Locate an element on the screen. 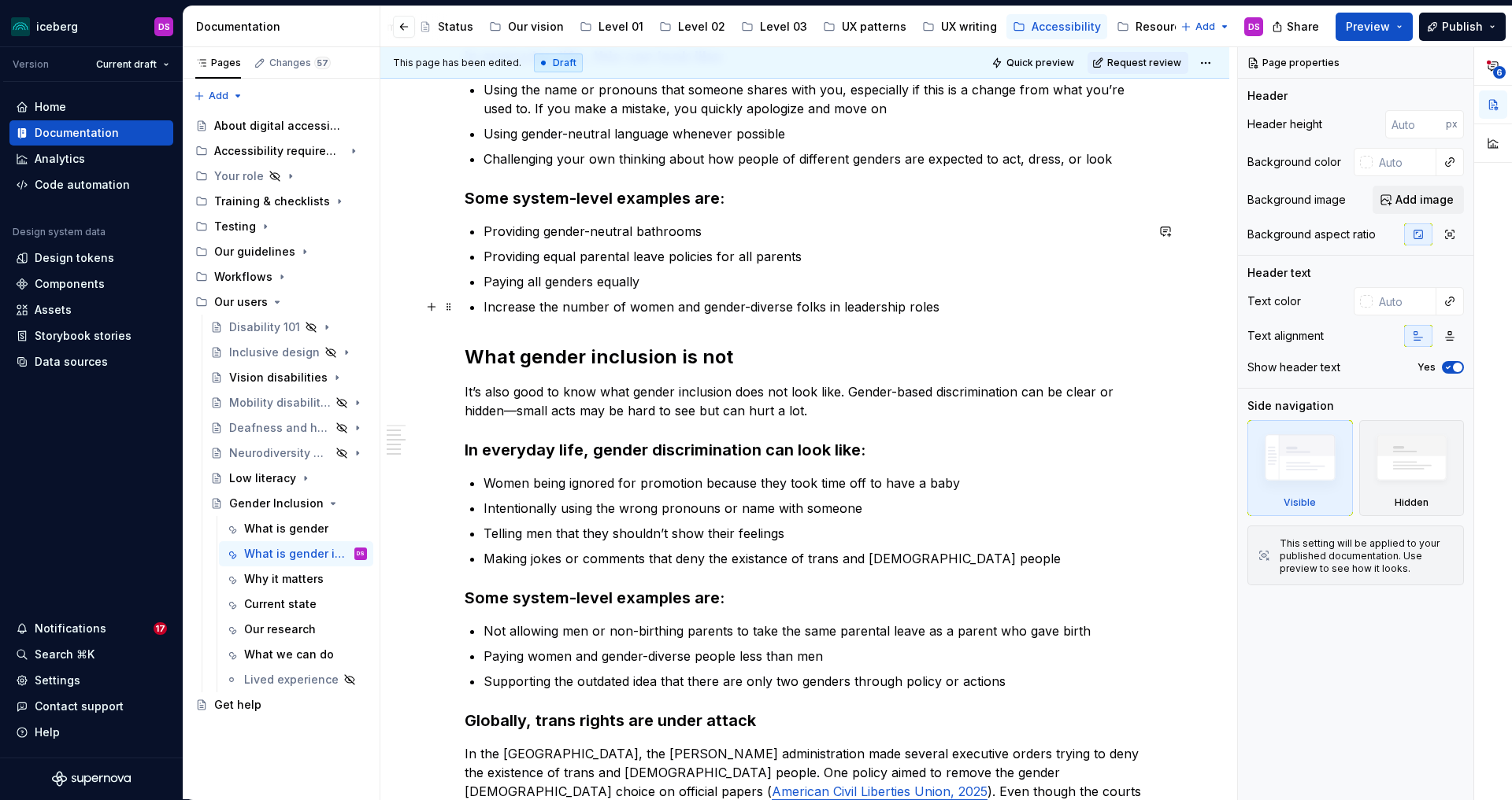 The image size is (1512, 800). a: Storybook stories is located at coordinates (91, 336).